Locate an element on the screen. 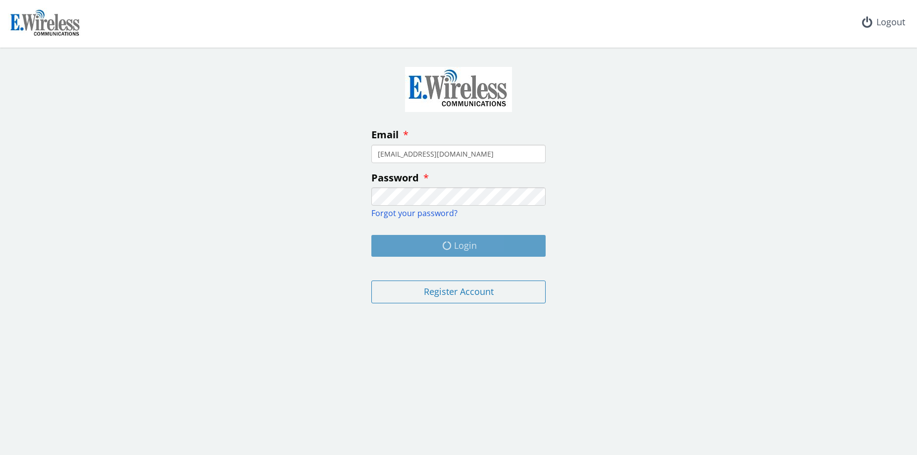 This screenshot has height=455, width=917. span: Forgot your password? is located at coordinates (415, 213).